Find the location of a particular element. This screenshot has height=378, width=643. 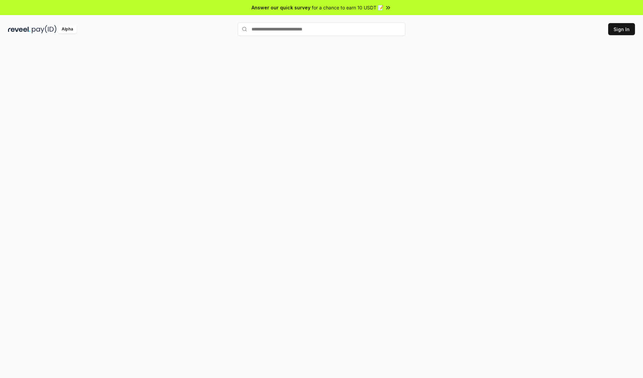

button: Sign In is located at coordinates (621, 29).